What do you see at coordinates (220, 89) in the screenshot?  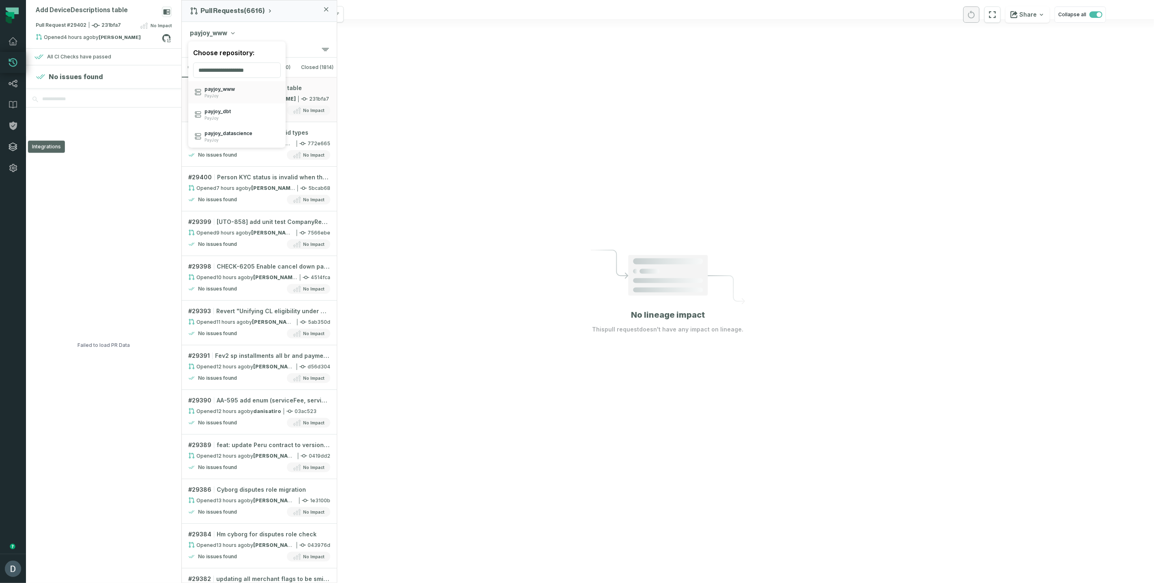 I see `span: payjoy_www` at bounding box center [220, 89].